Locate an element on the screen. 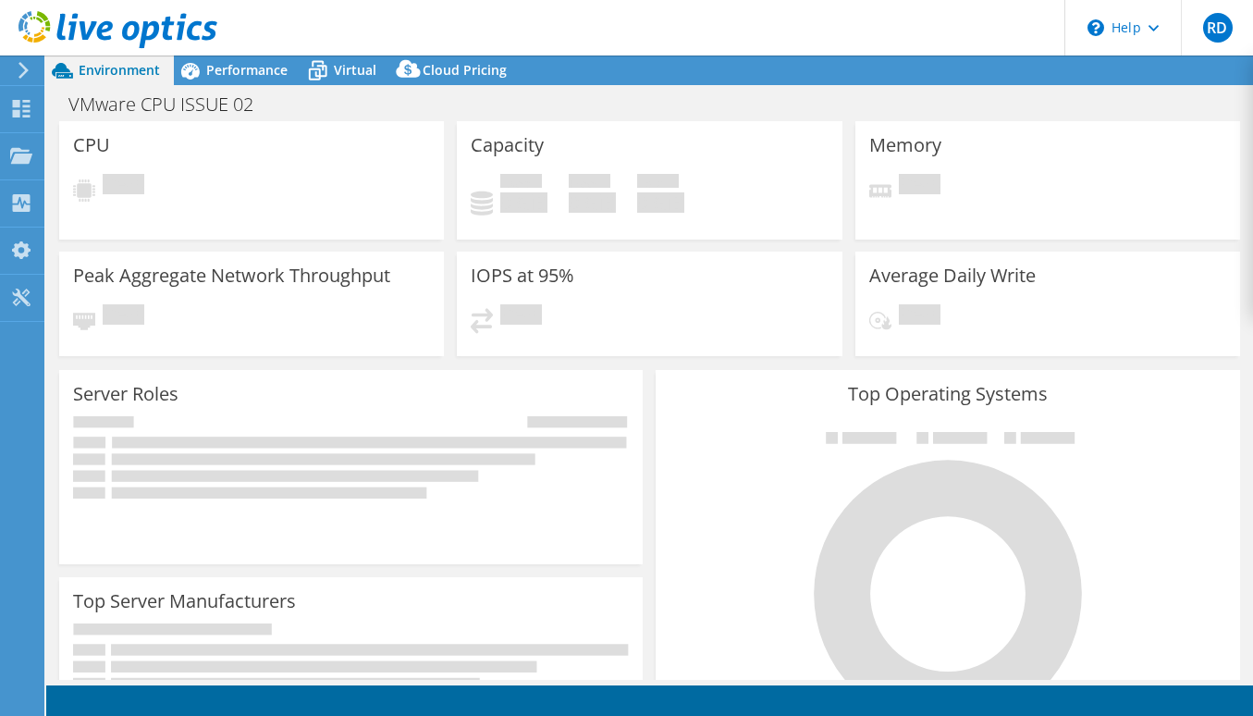 The height and width of the screenshot is (716, 1253). span: Virtual is located at coordinates (355, 69).